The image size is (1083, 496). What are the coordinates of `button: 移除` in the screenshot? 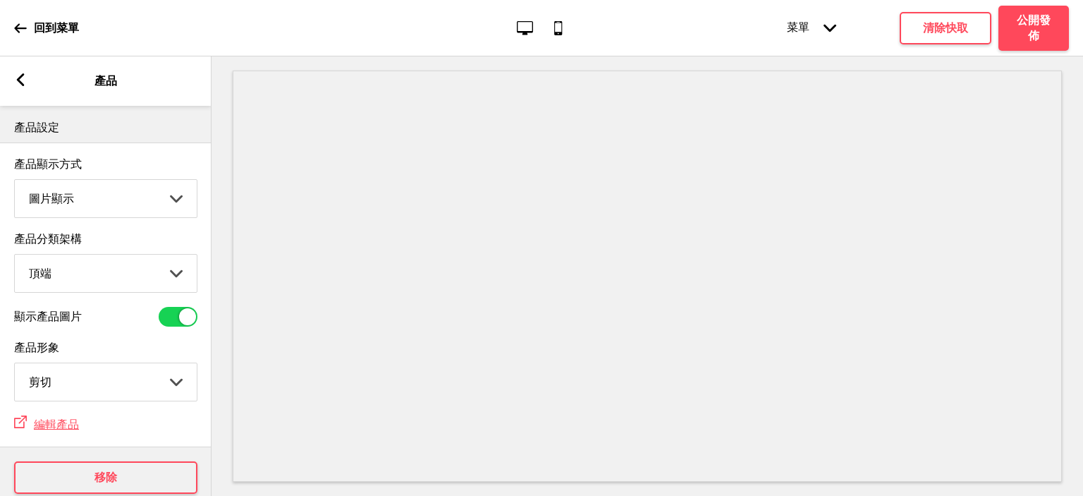 It's located at (106, 478).